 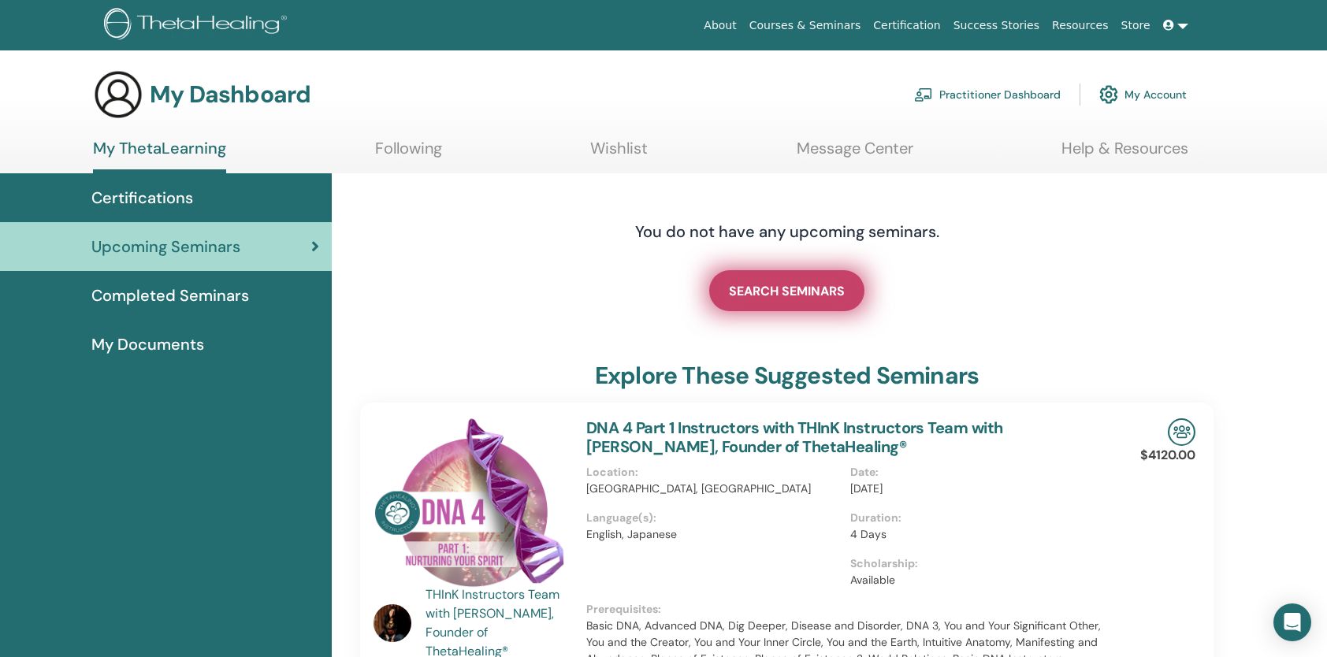 I want to click on a: Store, so click(x=1135, y=25).